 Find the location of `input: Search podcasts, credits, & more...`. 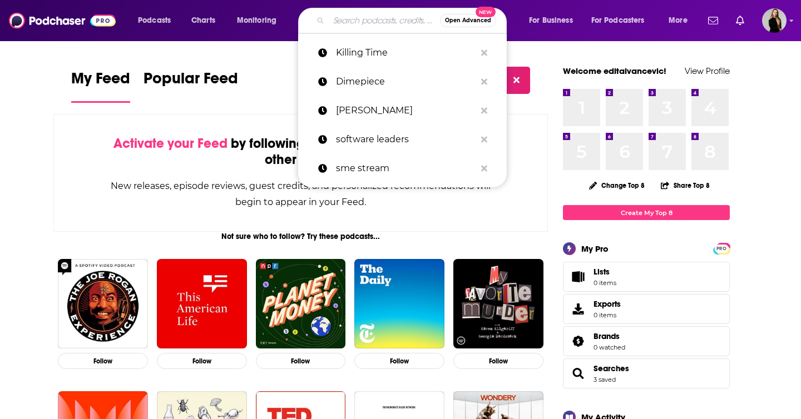

input: Search podcasts, credits, & more... is located at coordinates (384, 21).